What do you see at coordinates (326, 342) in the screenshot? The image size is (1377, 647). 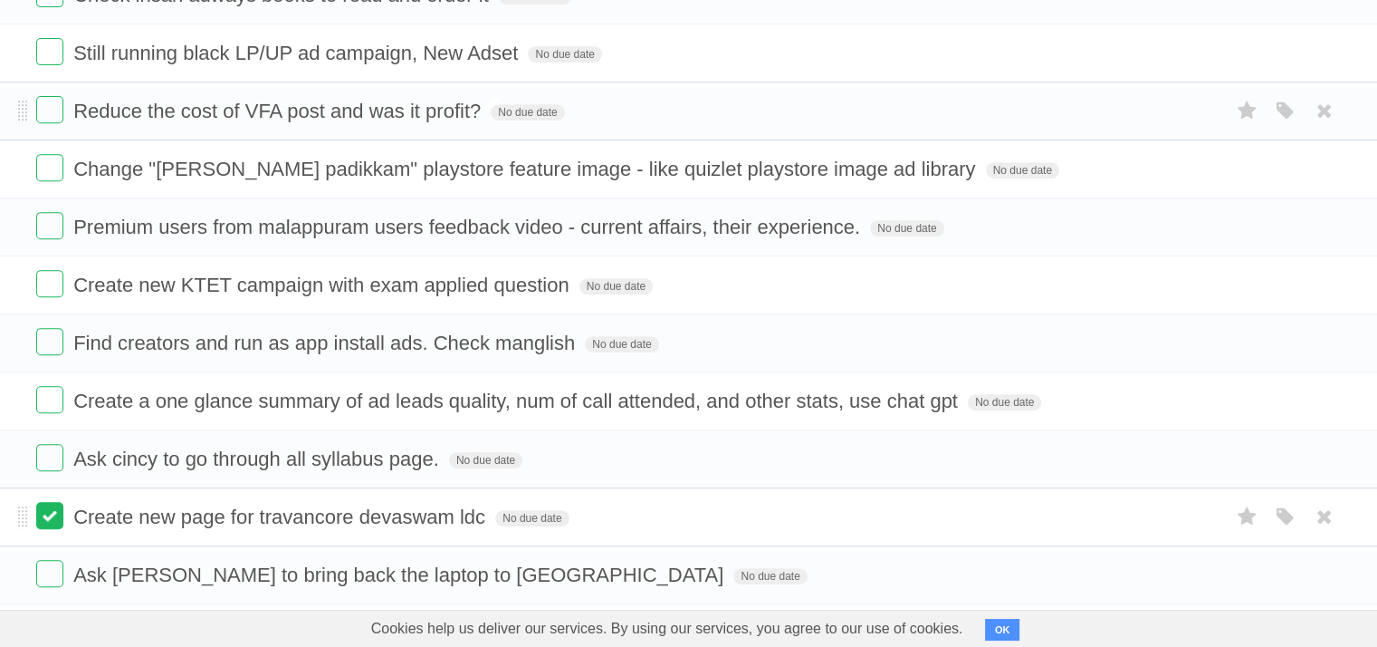 I see `span: Find creators and run as app install ads. Check manglish` at bounding box center [326, 342].